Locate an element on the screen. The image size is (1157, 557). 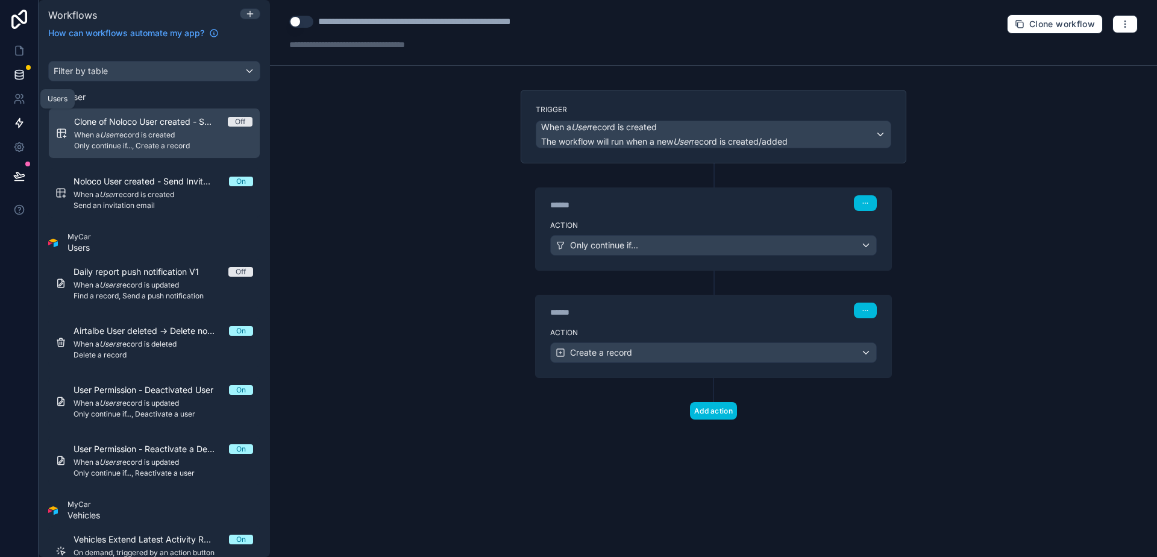
button: Only continue if... is located at coordinates (713, 245).